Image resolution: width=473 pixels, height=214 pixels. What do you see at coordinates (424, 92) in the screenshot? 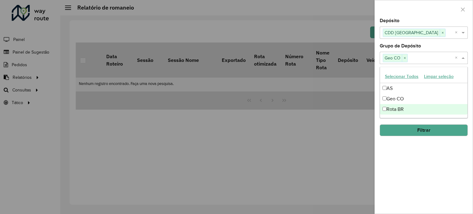
I see `ng-dropdown-panel: Options list` at bounding box center [424, 92].